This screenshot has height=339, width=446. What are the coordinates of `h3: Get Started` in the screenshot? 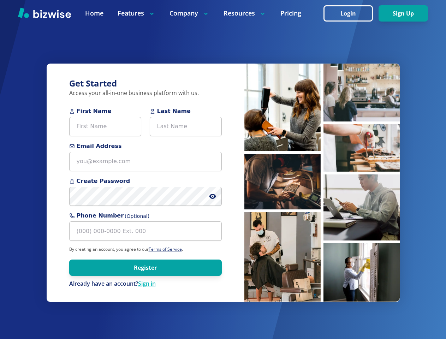 It's located at (145, 83).